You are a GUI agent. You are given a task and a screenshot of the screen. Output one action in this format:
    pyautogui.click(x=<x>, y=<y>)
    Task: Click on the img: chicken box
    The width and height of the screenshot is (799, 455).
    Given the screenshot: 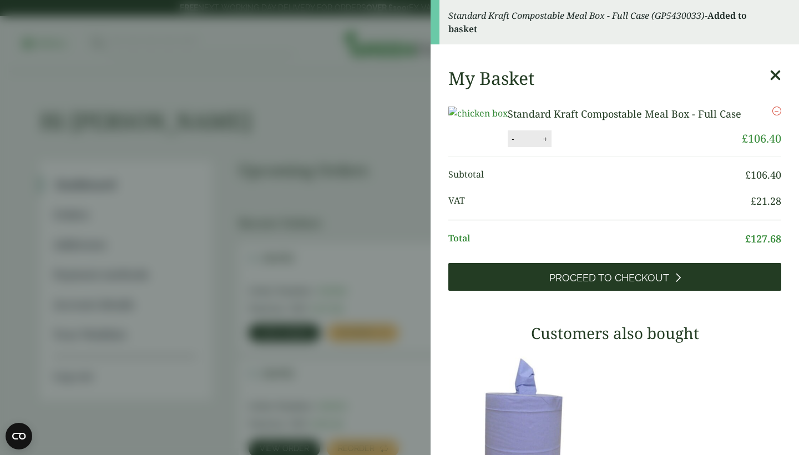 What is the action you would take?
    pyautogui.click(x=478, y=113)
    